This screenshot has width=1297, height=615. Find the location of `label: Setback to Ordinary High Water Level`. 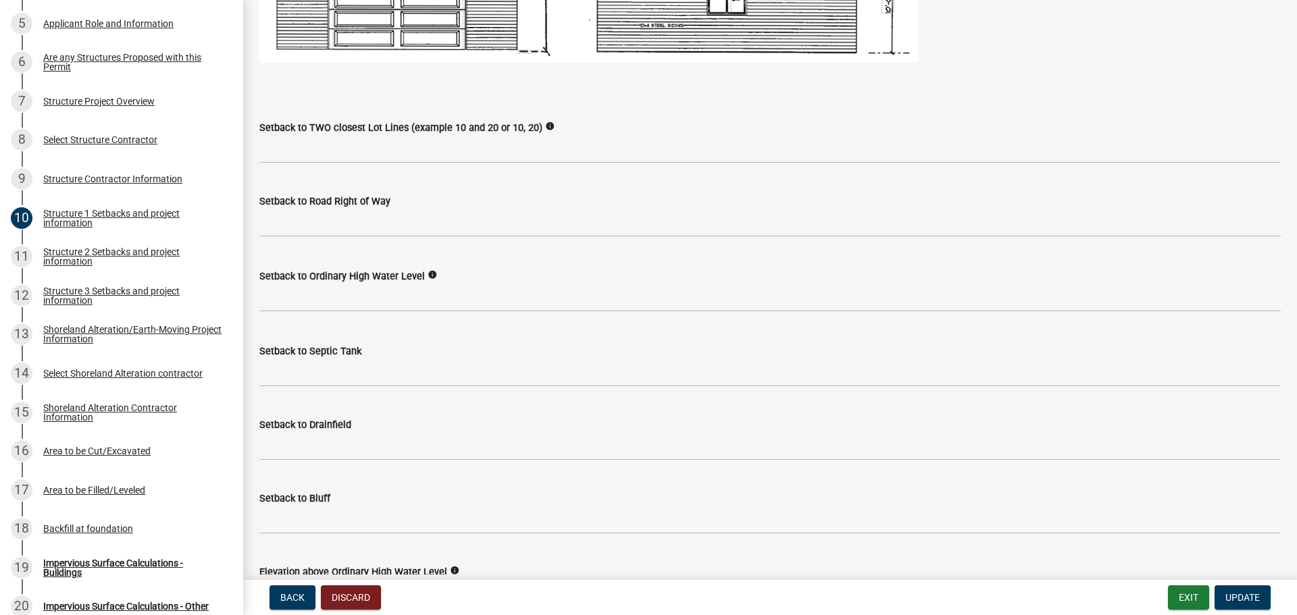

label: Setback to Ordinary High Water Level is located at coordinates (342, 277).